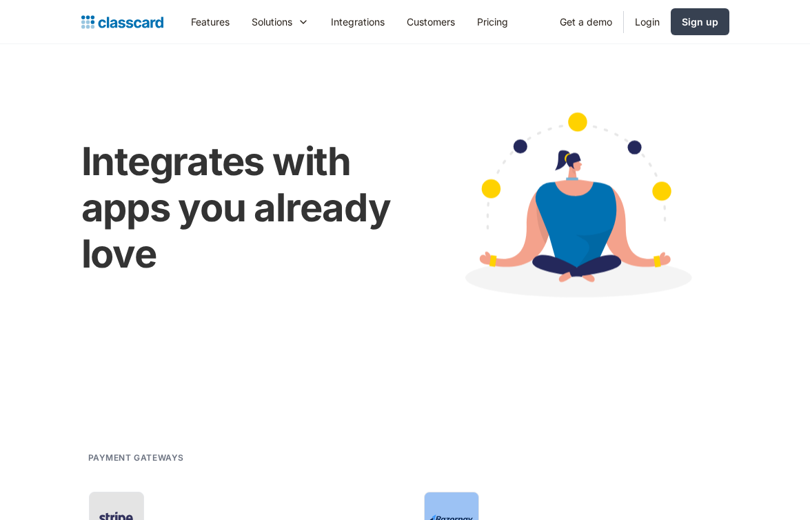 The image size is (810, 520). I want to click on a: home, so click(122, 22).